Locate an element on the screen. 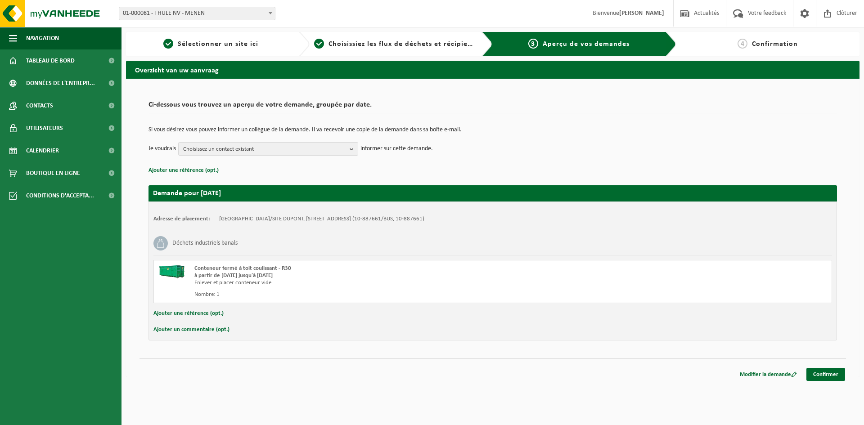  span: Confirmation is located at coordinates (775, 44).